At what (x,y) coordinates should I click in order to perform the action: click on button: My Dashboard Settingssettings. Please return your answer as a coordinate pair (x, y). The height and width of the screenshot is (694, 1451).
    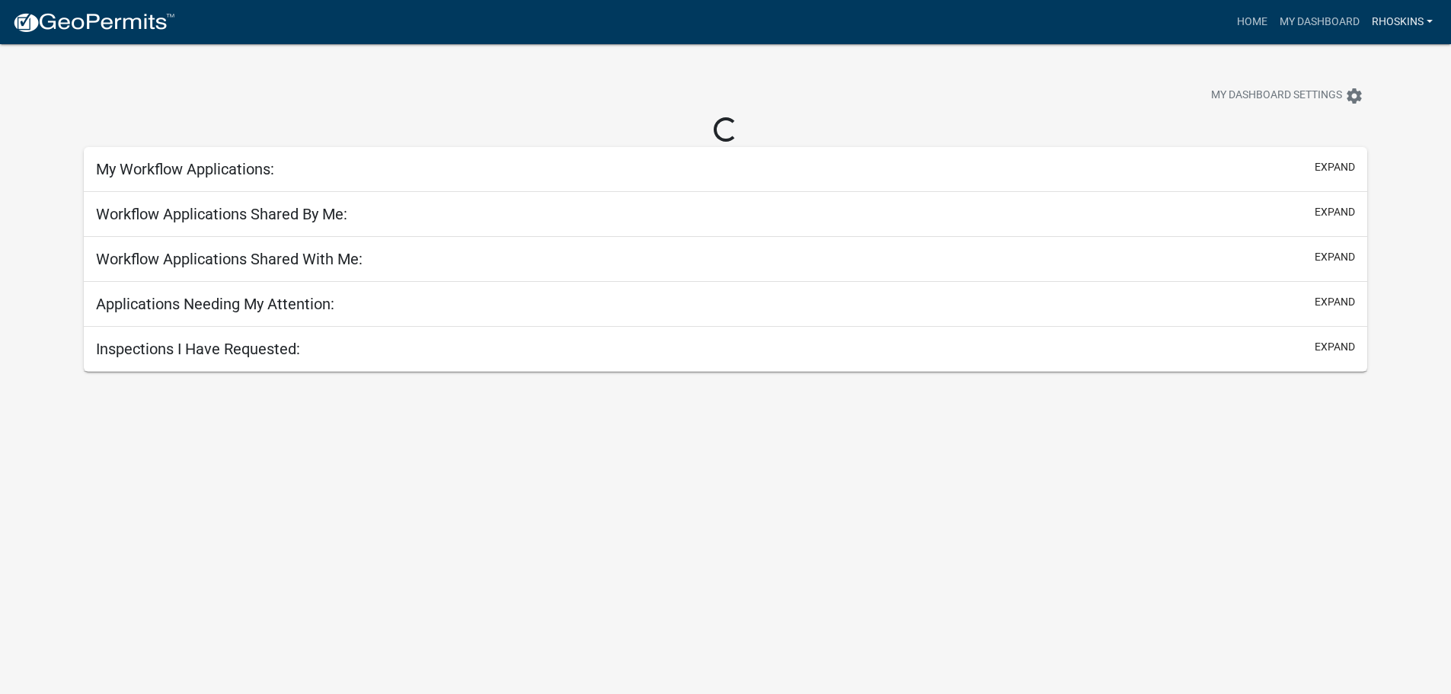
    Looking at the image, I should click on (1288, 95).